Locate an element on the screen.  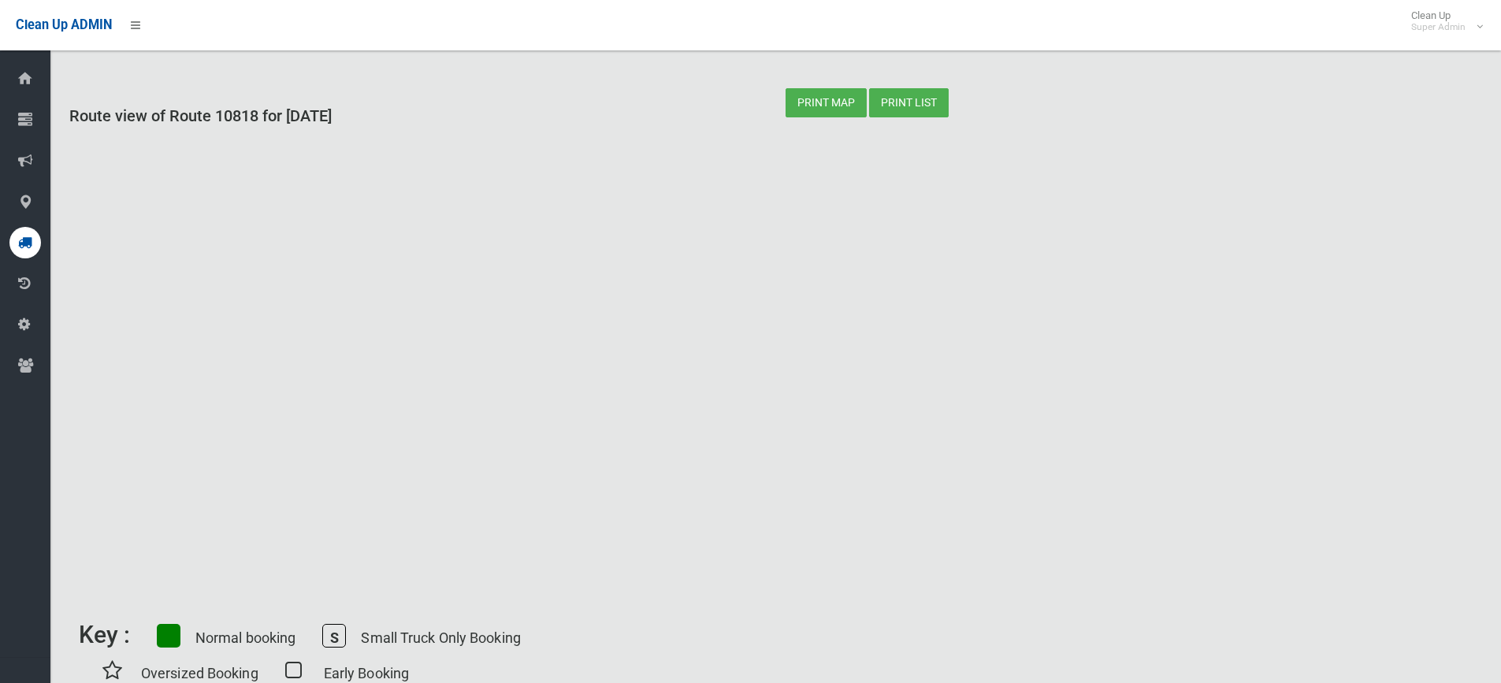
small: Super Admin is located at coordinates (1438, 27).